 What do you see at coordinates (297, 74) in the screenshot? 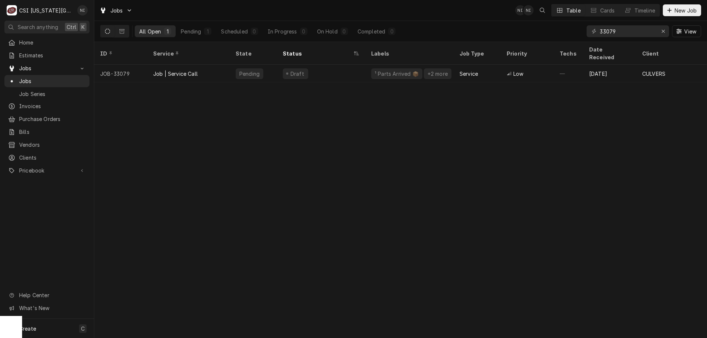
I see `div: Draft` at bounding box center [297, 74].